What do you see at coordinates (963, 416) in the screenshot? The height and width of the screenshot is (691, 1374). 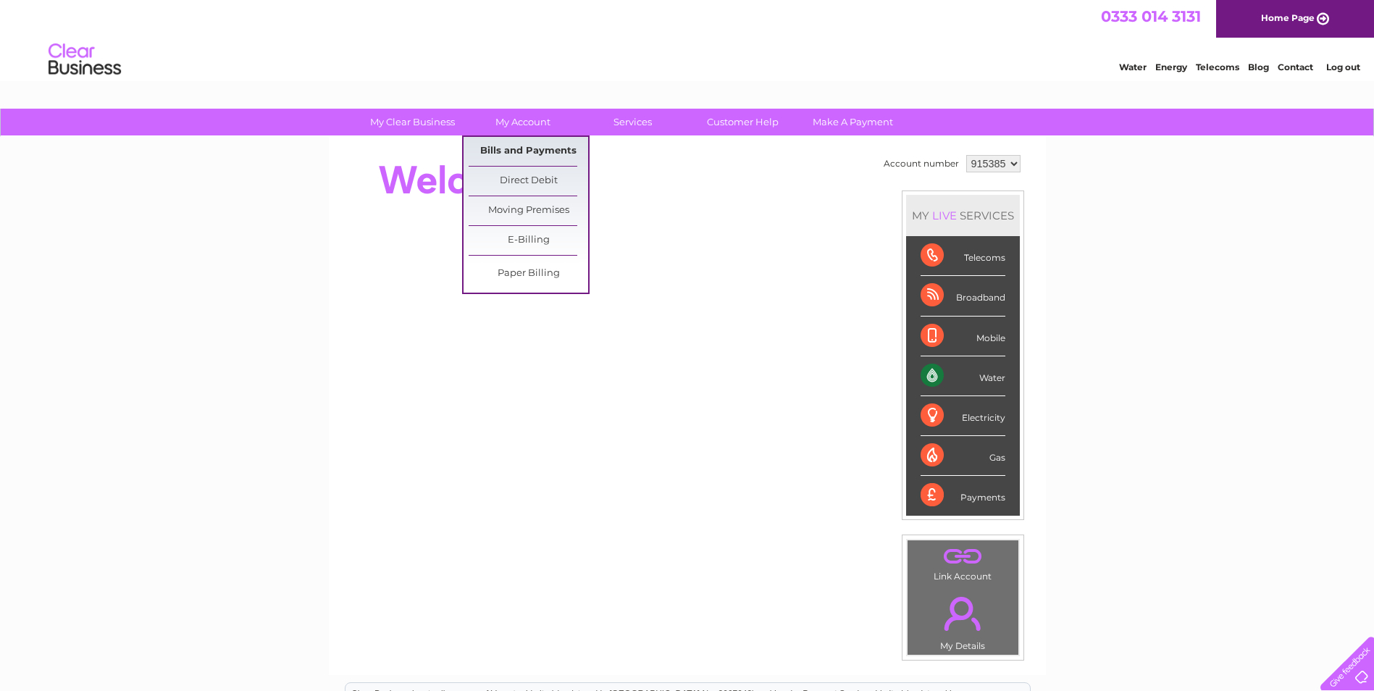 I see `div: Electricity` at bounding box center [963, 416].